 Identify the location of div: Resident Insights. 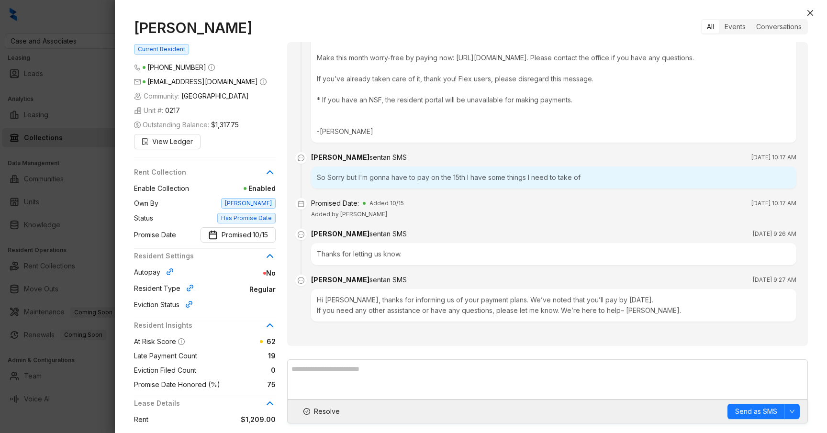
(205, 328).